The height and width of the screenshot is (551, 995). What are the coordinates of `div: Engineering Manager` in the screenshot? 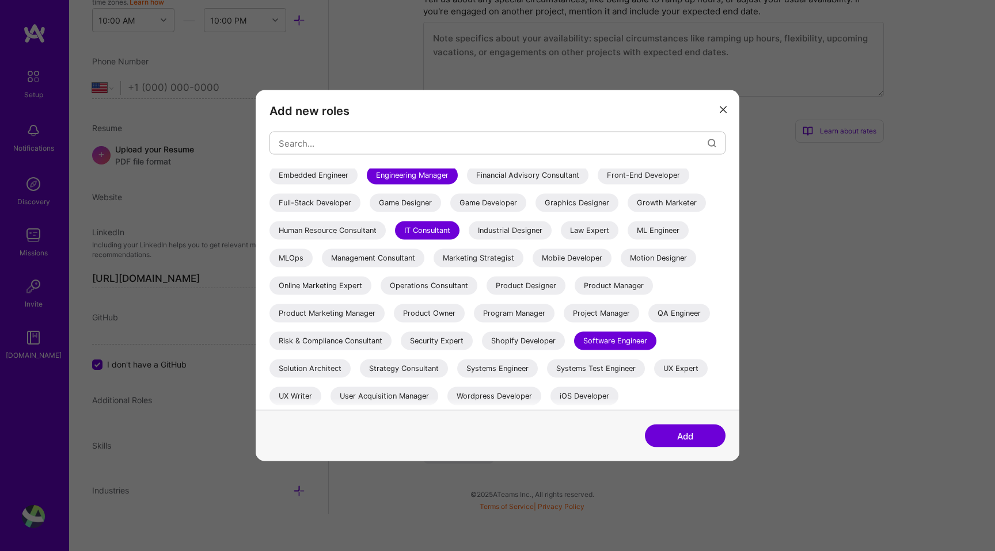 It's located at (412, 176).